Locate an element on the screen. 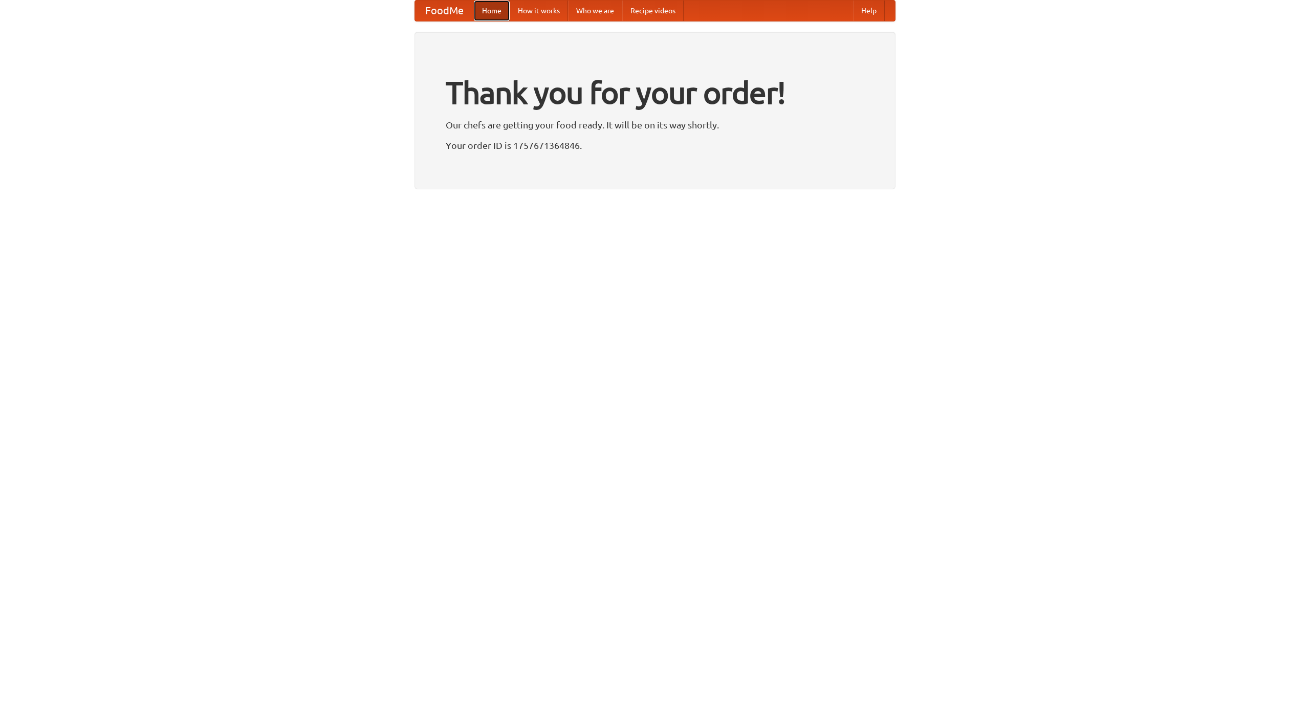 The width and height of the screenshot is (1310, 724). a: Help is located at coordinates (869, 11).